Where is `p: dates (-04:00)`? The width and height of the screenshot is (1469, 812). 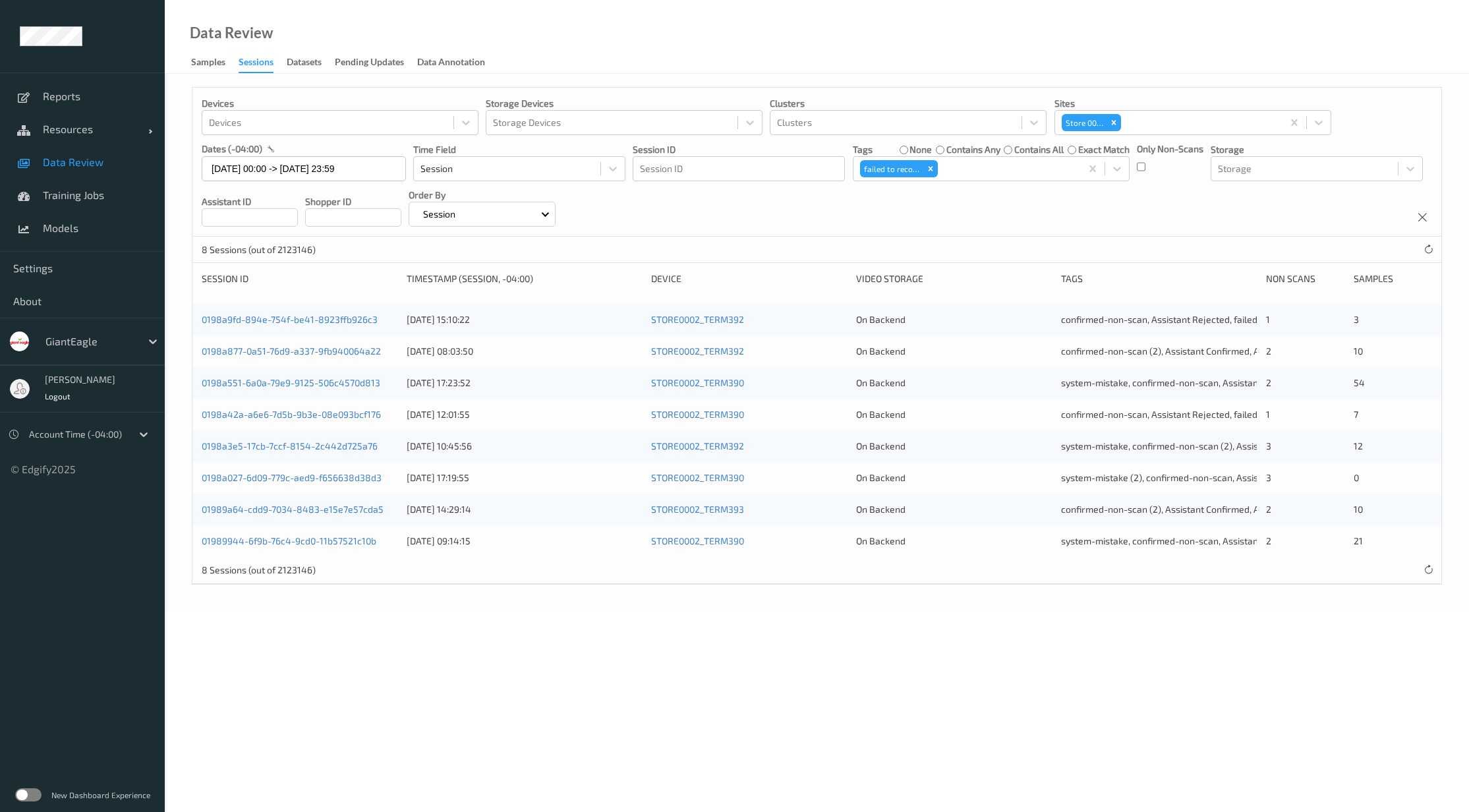
p: dates (-04:00) is located at coordinates (232, 149).